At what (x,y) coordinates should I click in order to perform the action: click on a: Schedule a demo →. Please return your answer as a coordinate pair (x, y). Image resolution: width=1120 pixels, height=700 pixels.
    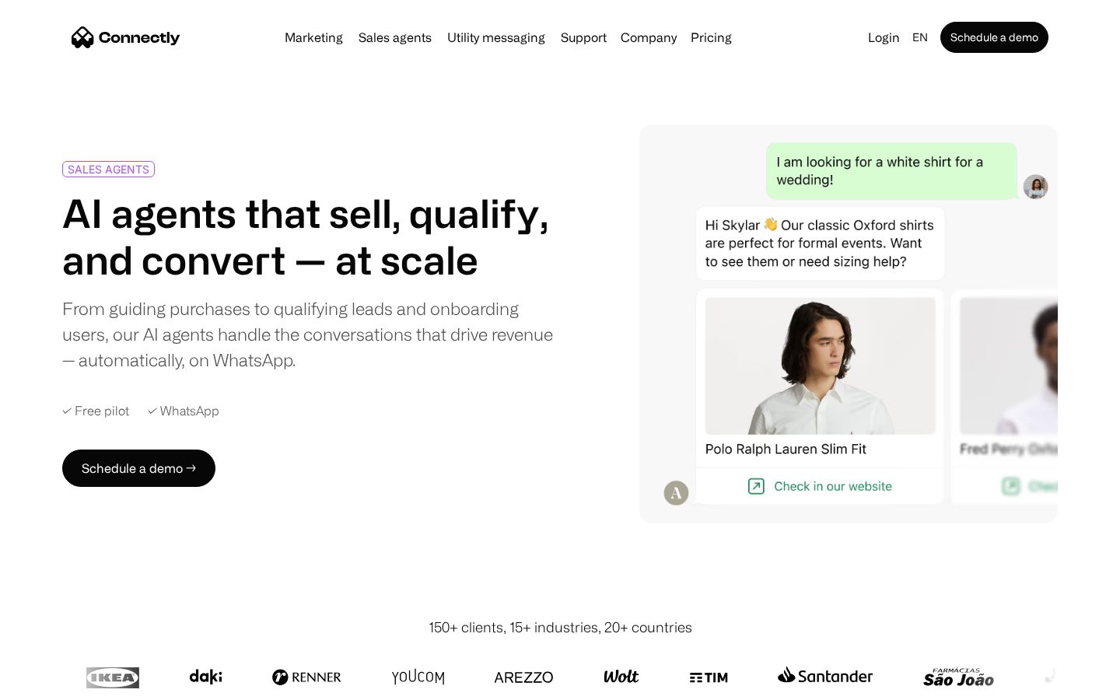
    Looking at the image, I should click on (138, 468).